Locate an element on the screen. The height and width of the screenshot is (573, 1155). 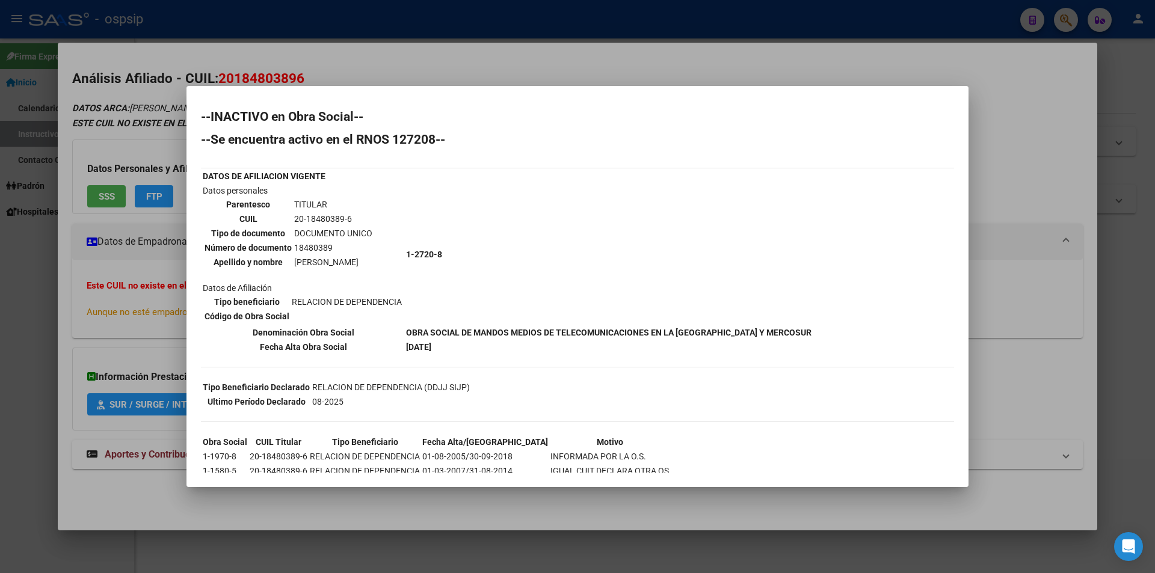
td: 08-2025 is located at coordinates (391, 402).